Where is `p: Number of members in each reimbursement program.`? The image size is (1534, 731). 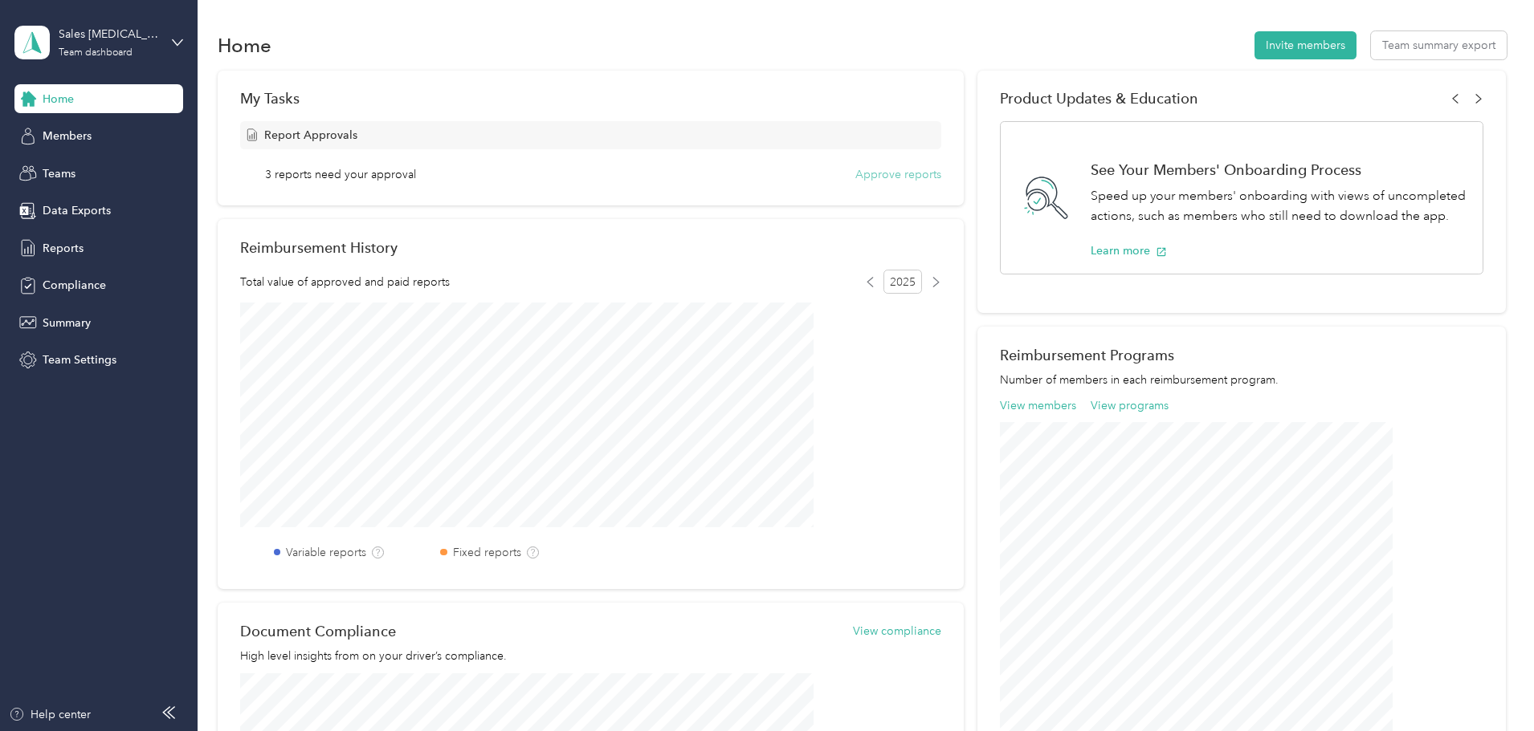
p: Number of members in each reimbursement program. is located at coordinates (1241, 380).